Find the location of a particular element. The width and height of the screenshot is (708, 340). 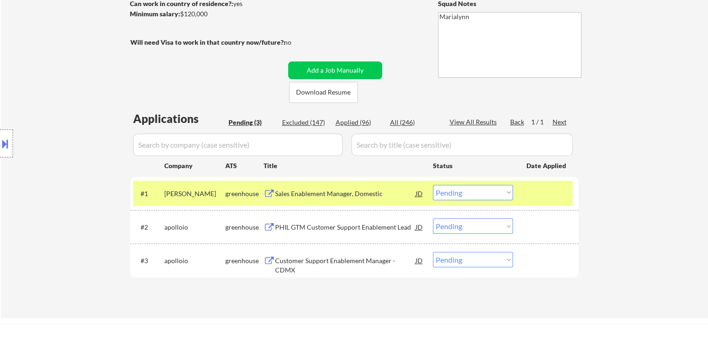

div: $120,000 is located at coordinates (207, 14).